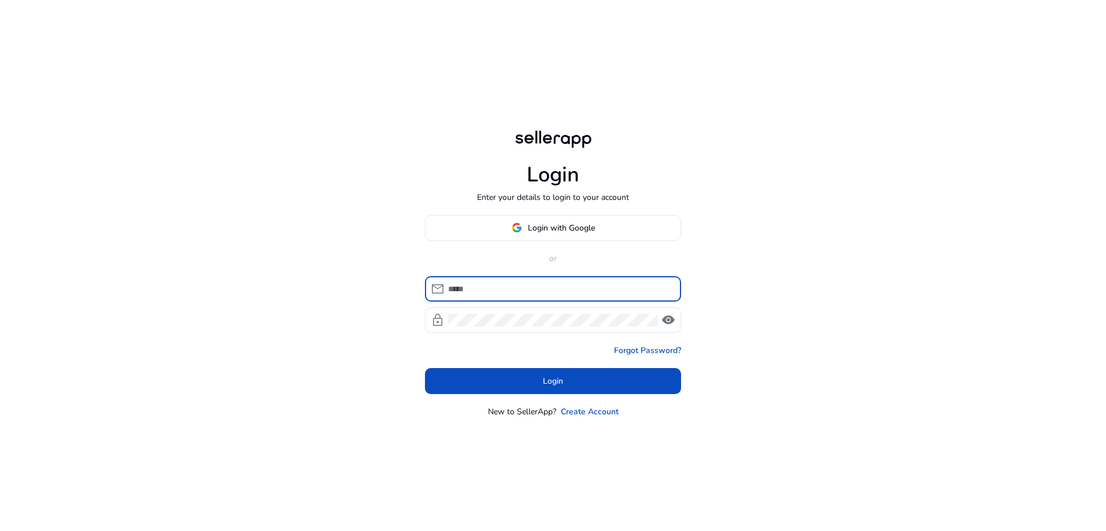  I want to click on p: or, so click(553, 258).